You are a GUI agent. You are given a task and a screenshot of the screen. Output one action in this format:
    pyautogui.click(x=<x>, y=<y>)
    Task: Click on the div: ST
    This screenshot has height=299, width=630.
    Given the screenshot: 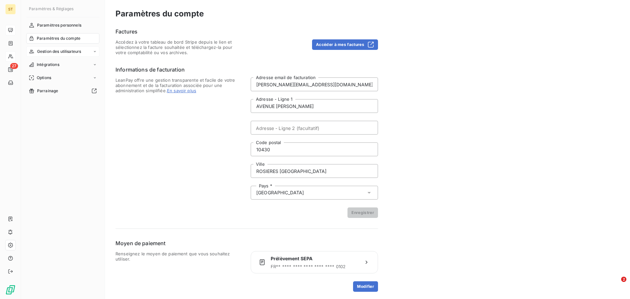 What is the action you would take?
    pyautogui.click(x=11, y=9)
    